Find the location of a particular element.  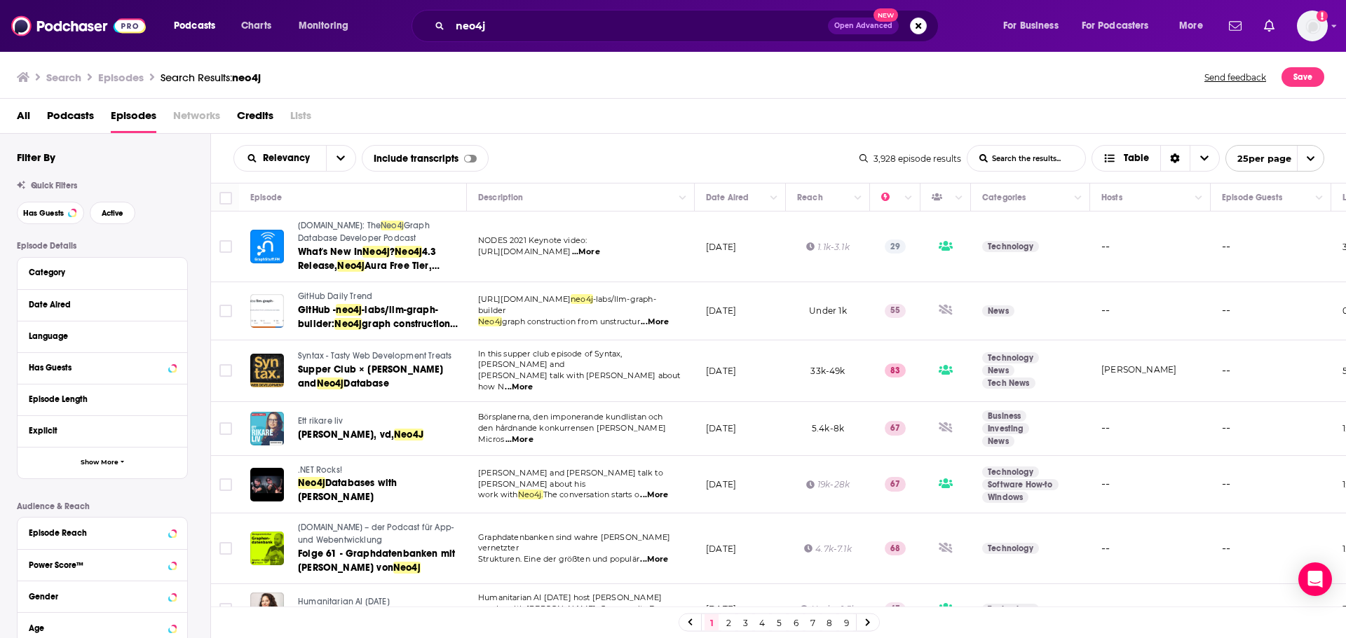

span: 33k-49k is located at coordinates (827, 371).